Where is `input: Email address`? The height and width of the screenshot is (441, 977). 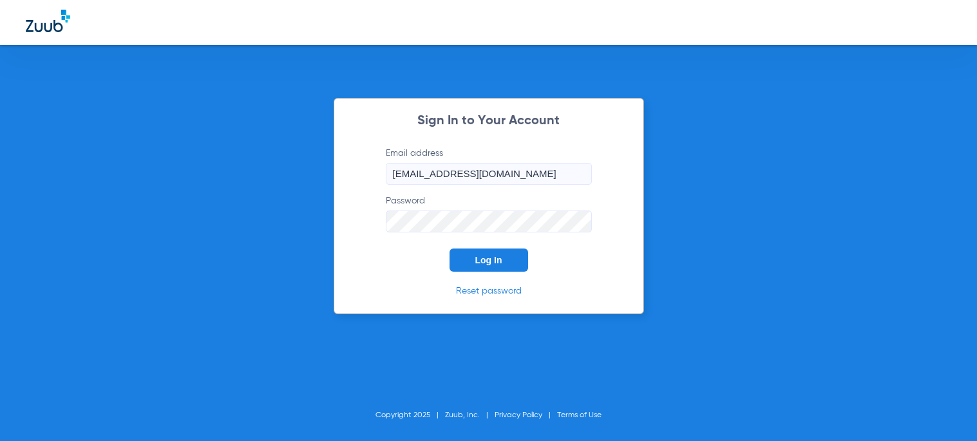 input: Email address is located at coordinates (489, 174).